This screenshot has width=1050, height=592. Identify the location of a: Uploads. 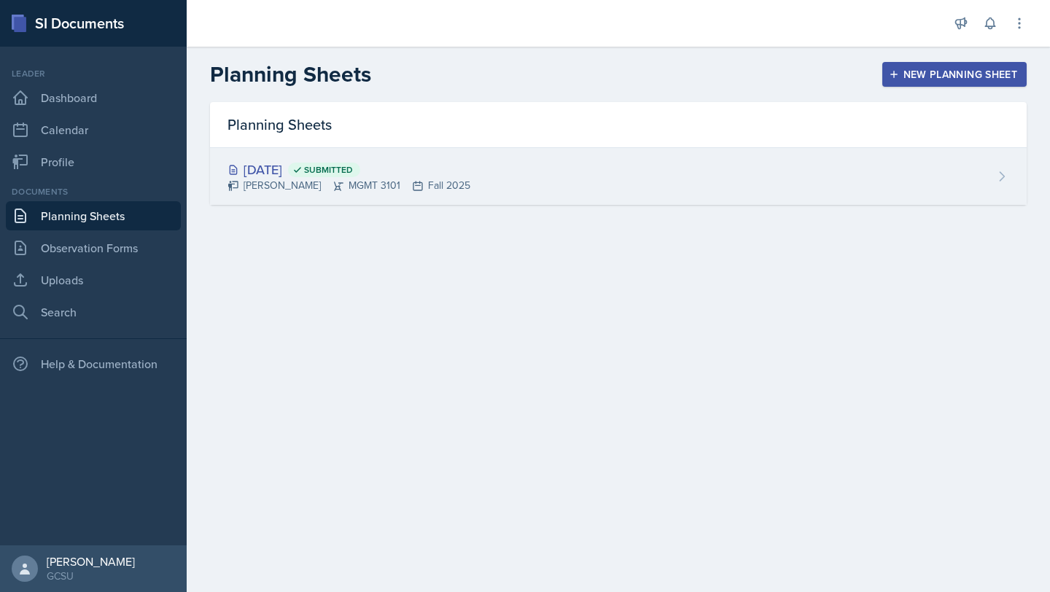
(93, 280).